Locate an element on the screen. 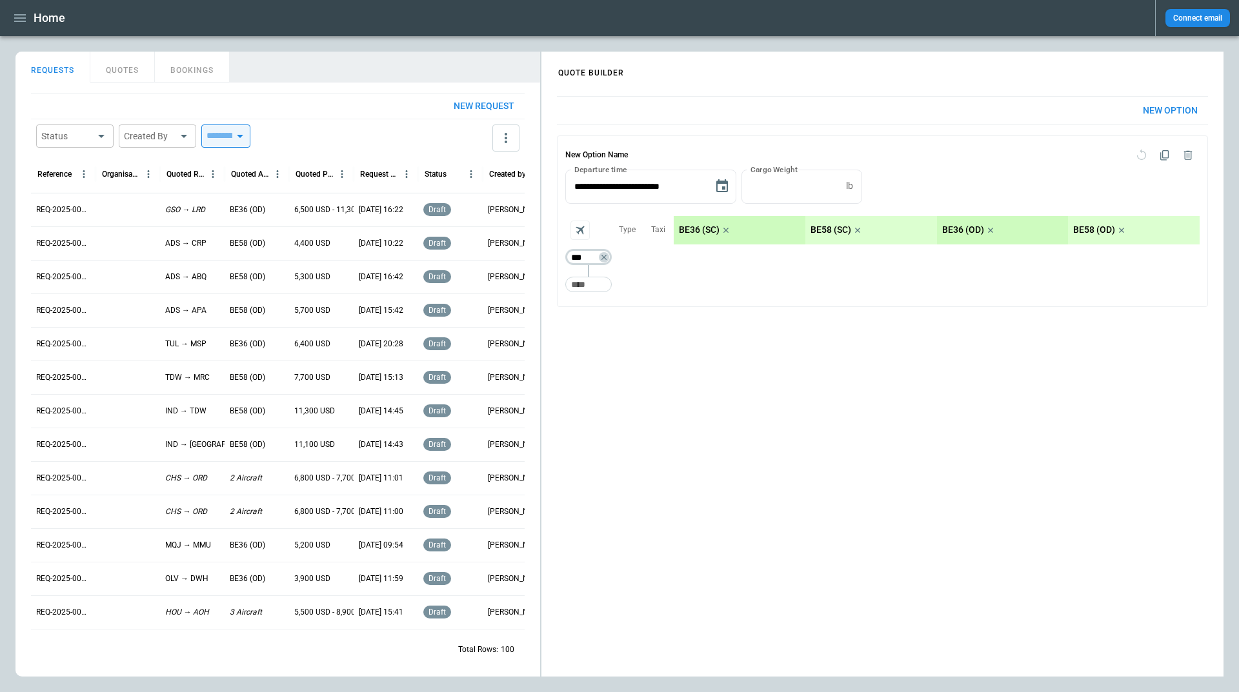 This screenshot has width=1239, height=692. button: Connect email is located at coordinates (1198, 18).